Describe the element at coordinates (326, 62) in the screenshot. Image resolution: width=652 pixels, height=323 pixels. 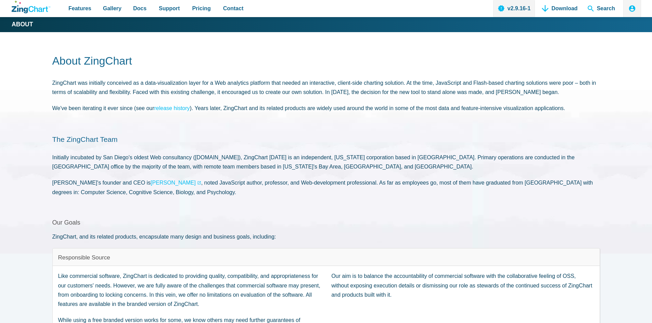
I see `h1: About ZingChart` at that location.